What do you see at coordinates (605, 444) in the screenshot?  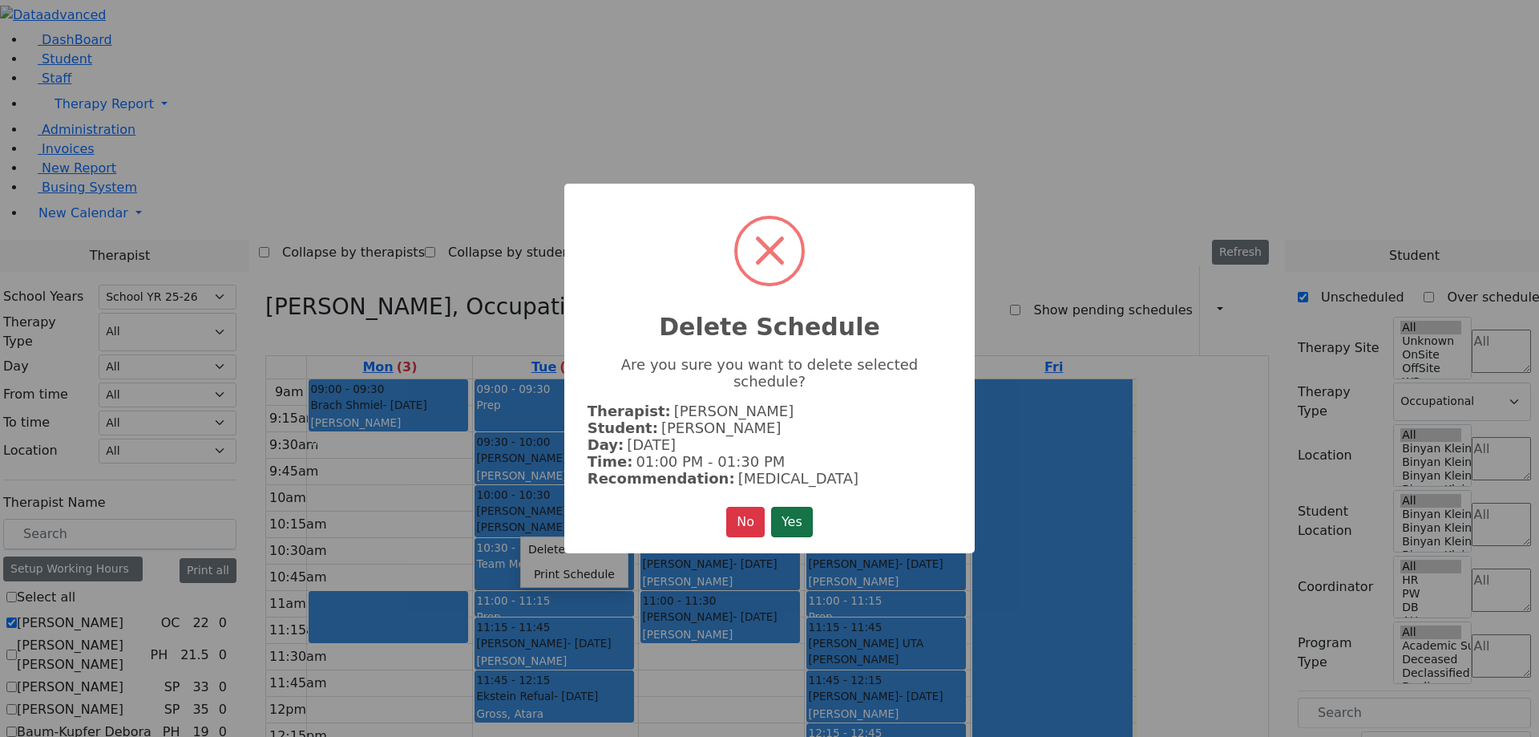 I see `strong: Day:` at bounding box center [605, 444].